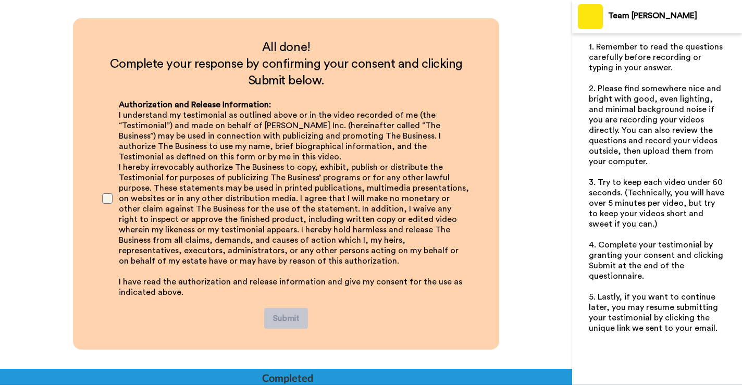  What do you see at coordinates (281, 136) in the screenshot?
I see `span: I understand my testimonial as outlined above or in the video recorded of me (the “Testimonial”) ...` at bounding box center [281, 136].